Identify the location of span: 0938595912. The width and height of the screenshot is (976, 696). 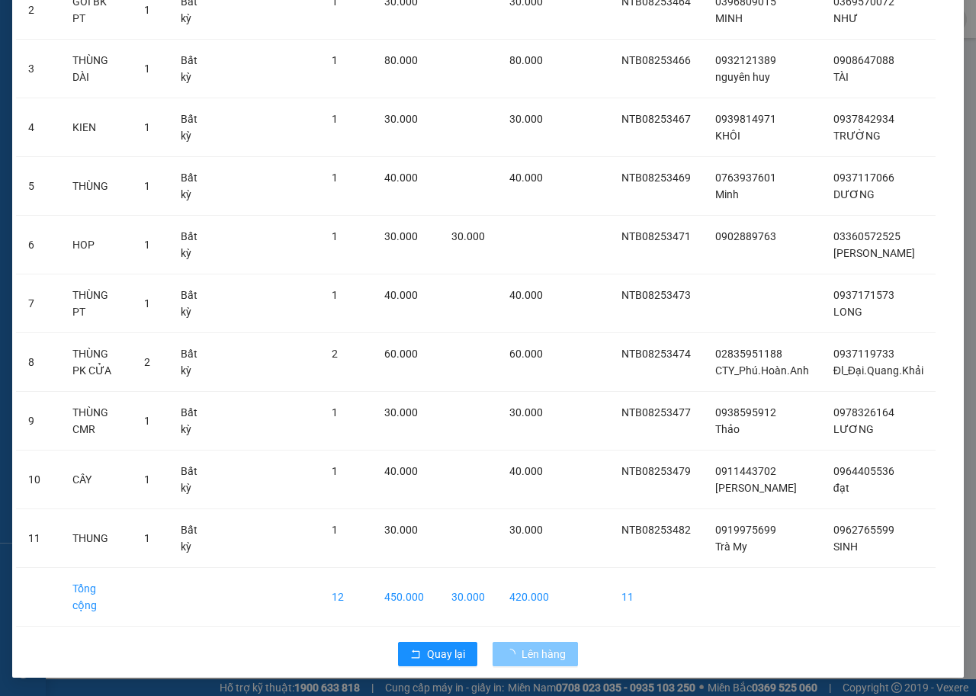
(746, 413).